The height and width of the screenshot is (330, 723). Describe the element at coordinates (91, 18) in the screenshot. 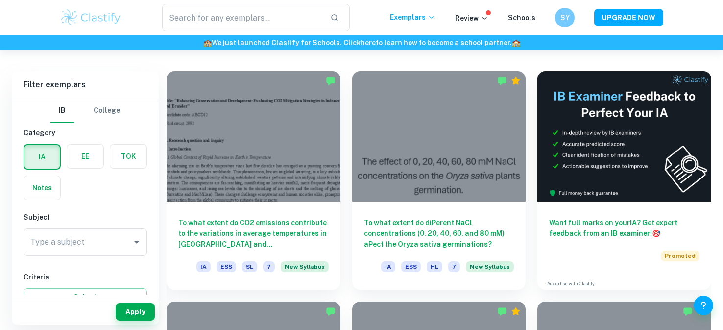

I see `a: Clastify logo` at that location.